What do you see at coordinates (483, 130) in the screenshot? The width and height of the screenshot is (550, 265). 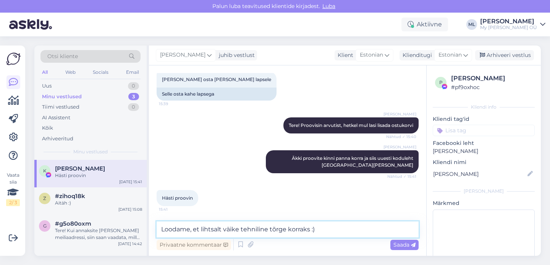 I see `input: Lisa tag` at bounding box center [483, 130].